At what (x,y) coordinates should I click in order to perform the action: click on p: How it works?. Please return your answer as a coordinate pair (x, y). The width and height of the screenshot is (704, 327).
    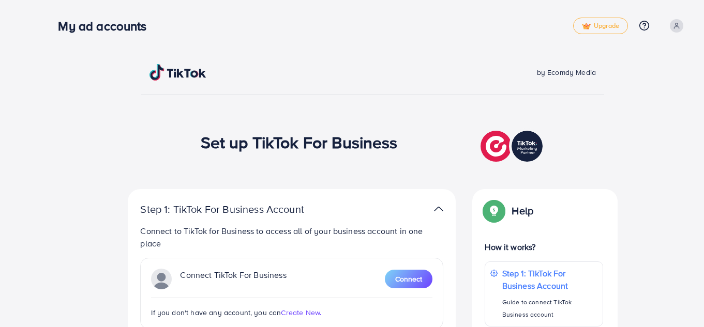
    Looking at the image, I should click on (543, 247).